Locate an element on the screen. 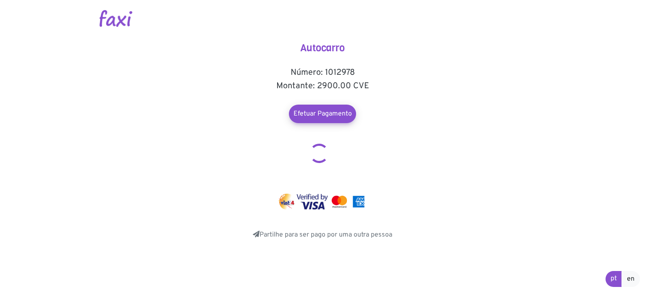 This screenshot has width=645, height=292. a: en is located at coordinates (631, 279).